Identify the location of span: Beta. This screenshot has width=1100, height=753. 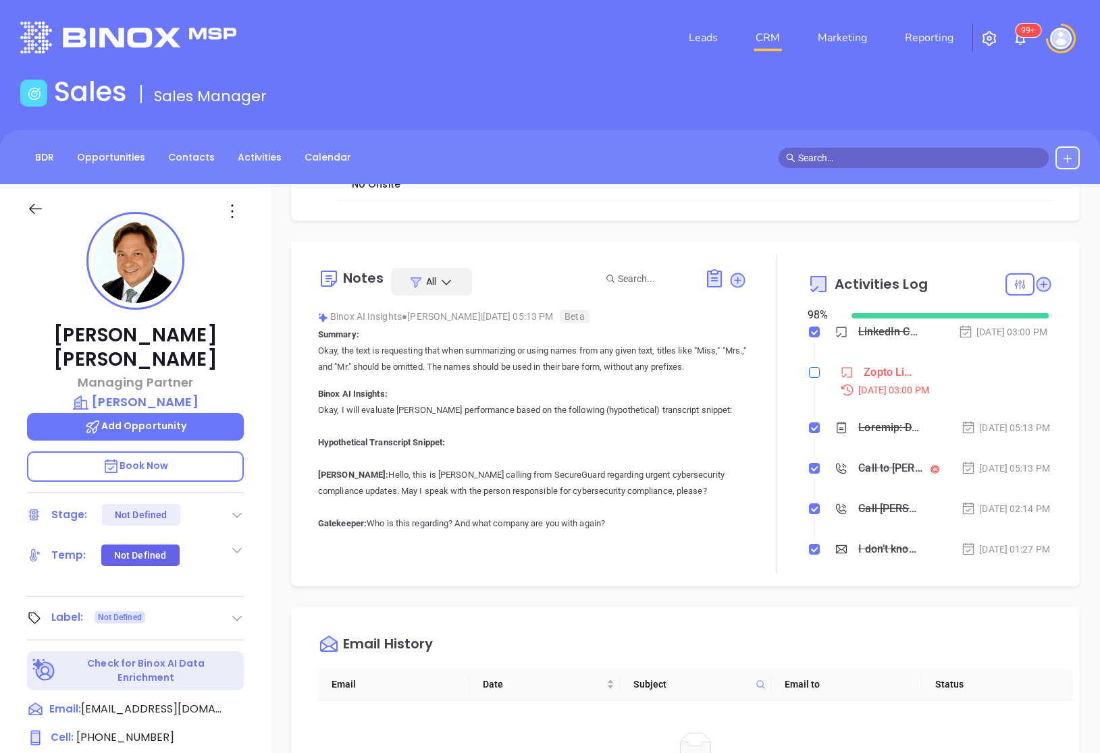
(574, 317).